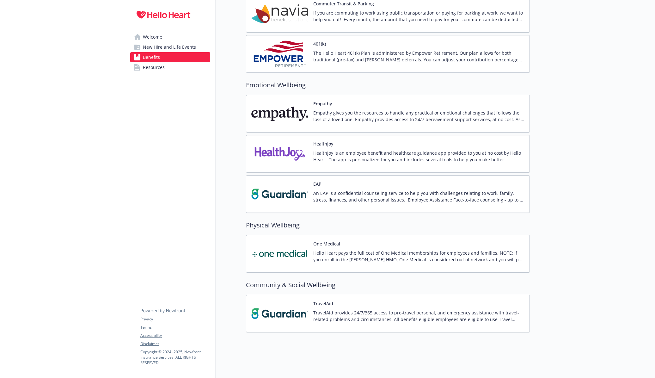  What do you see at coordinates (419, 196) in the screenshot?
I see `p: An EAP is a confidential counseling service to help you with challenges relating to work, family,...` at bounding box center [419, 196].